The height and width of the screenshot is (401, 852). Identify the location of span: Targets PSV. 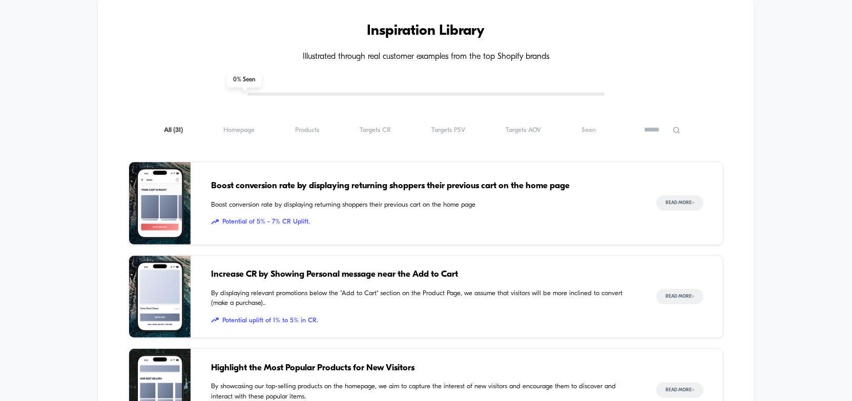
(448, 130).